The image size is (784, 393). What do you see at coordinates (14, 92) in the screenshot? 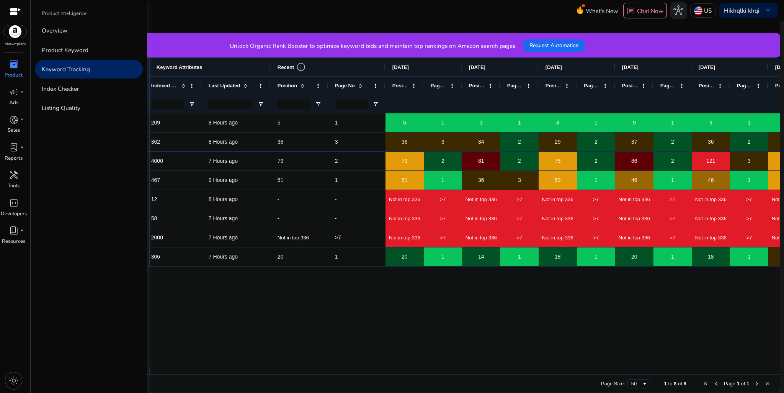
I see `span: campaign` at bounding box center [14, 92].